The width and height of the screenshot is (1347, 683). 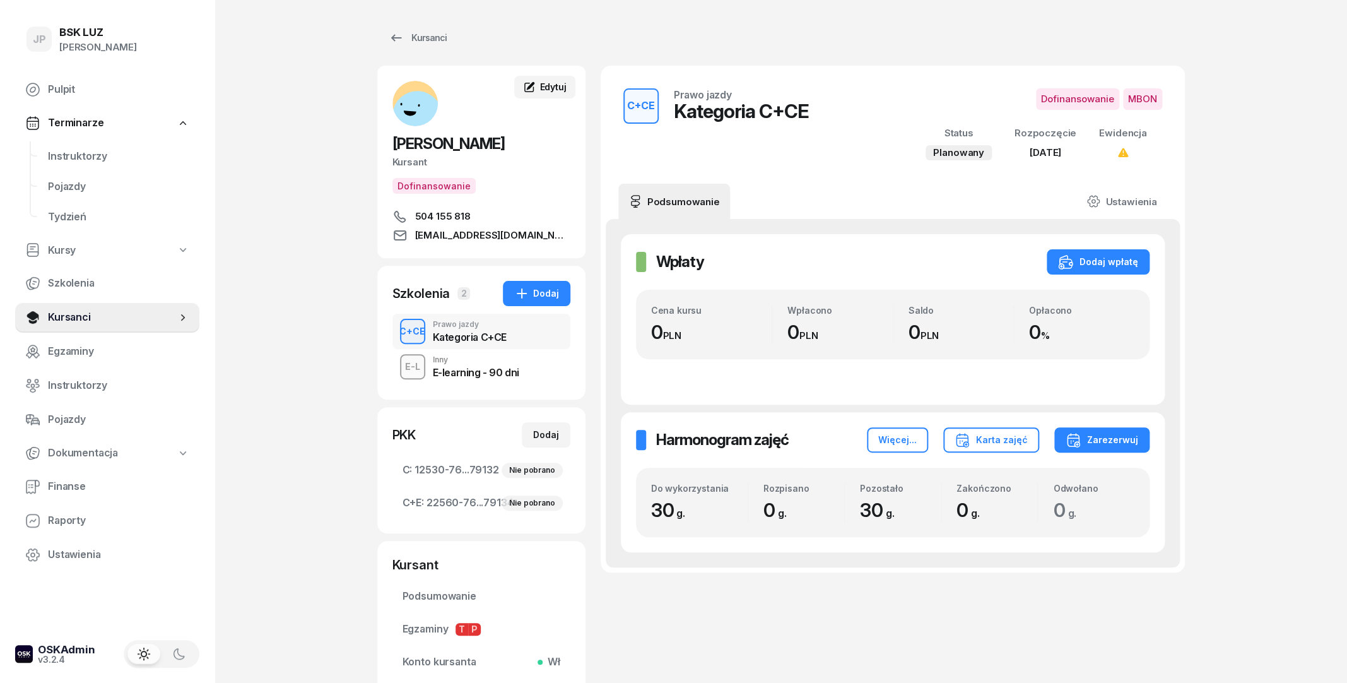 I want to click on div: C+CE, so click(x=641, y=106).